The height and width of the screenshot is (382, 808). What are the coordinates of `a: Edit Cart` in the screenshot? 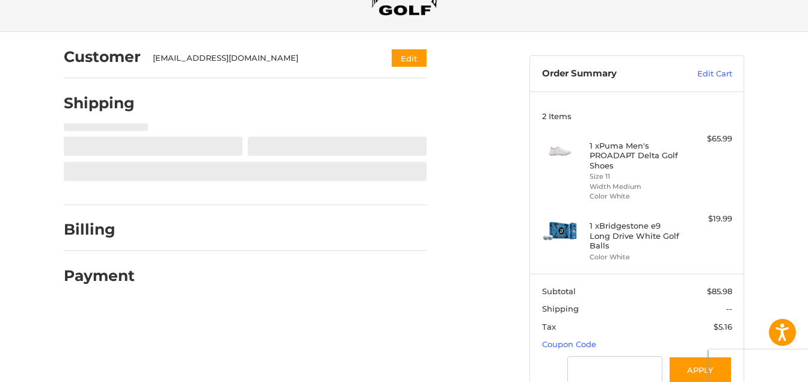 It's located at (702, 74).